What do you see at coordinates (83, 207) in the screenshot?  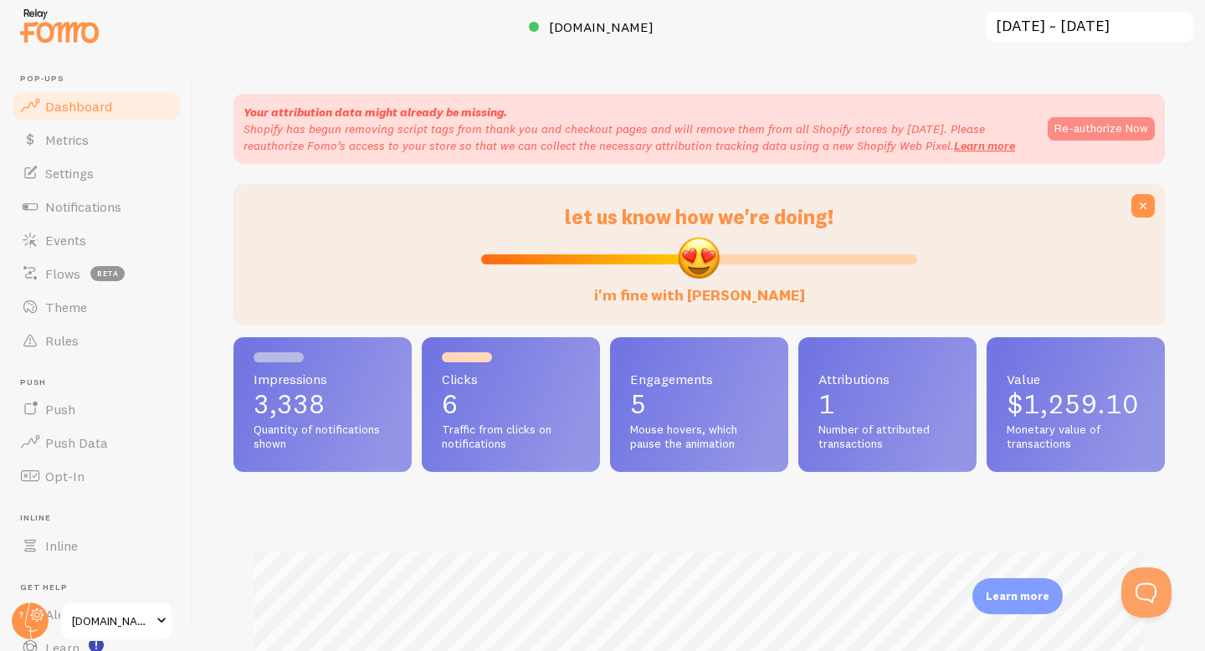 I see `span: Notifications` at bounding box center [83, 207].